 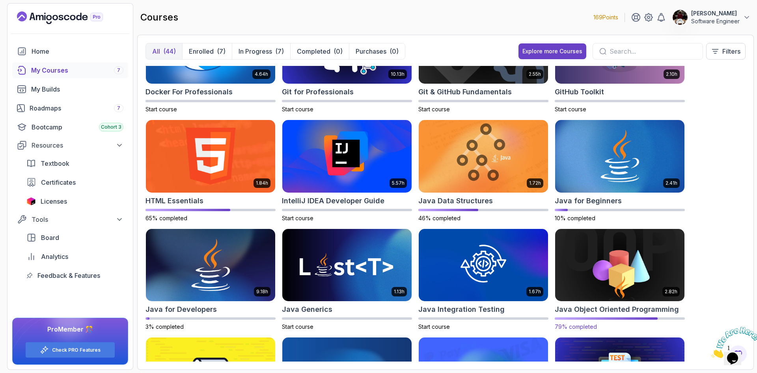 I want to click on h2: Java for Developers, so click(x=181, y=309).